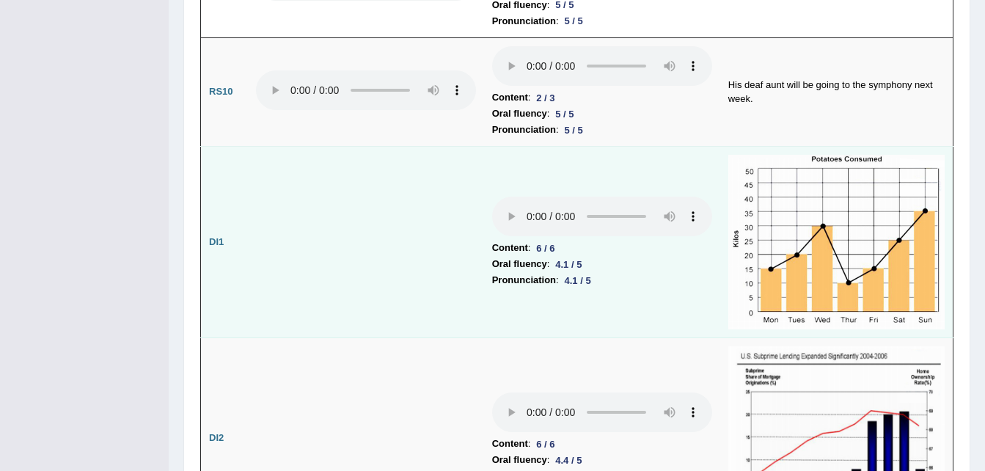  What do you see at coordinates (221, 91) in the screenshot?
I see `b: RS10` at bounding box center [221, 91].